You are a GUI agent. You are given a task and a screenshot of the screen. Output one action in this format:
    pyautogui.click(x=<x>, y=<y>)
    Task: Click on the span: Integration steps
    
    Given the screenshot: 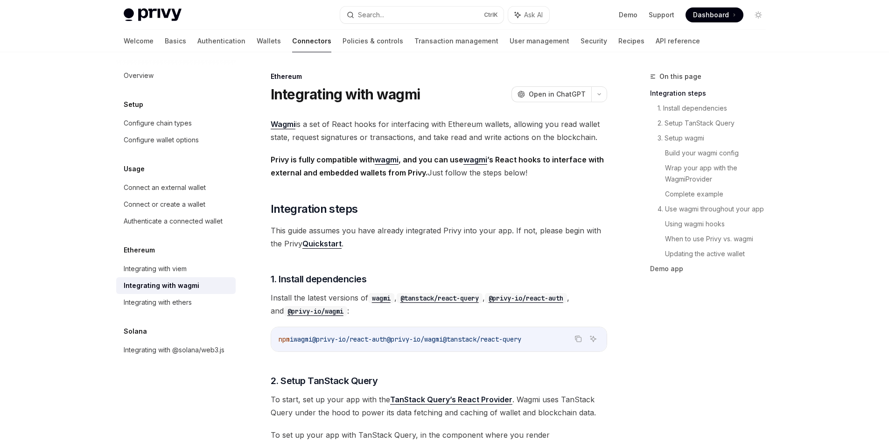 What is the action you would take?
    pyautogui.click(x=314, y=209)
    